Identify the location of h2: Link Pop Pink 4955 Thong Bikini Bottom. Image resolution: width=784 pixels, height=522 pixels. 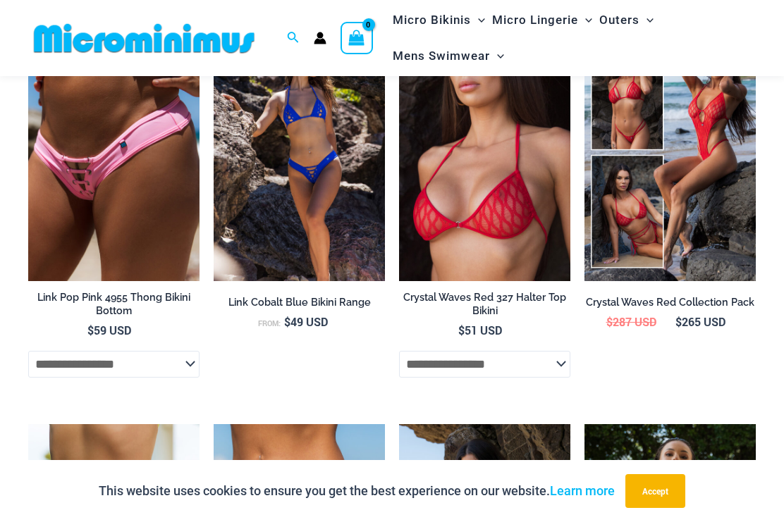
(113, 304).